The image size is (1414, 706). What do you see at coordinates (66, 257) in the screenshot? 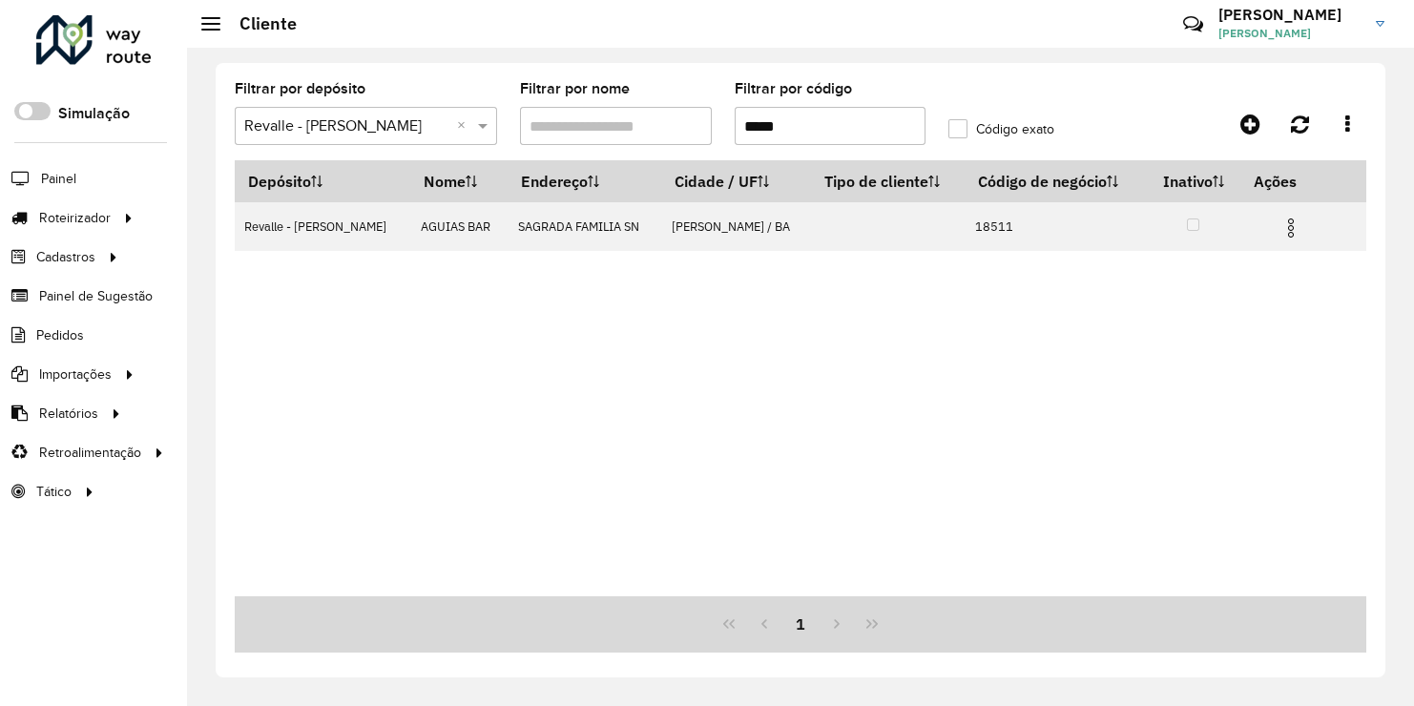
I see `span: Cadastros` at bounding box center [66, 257].